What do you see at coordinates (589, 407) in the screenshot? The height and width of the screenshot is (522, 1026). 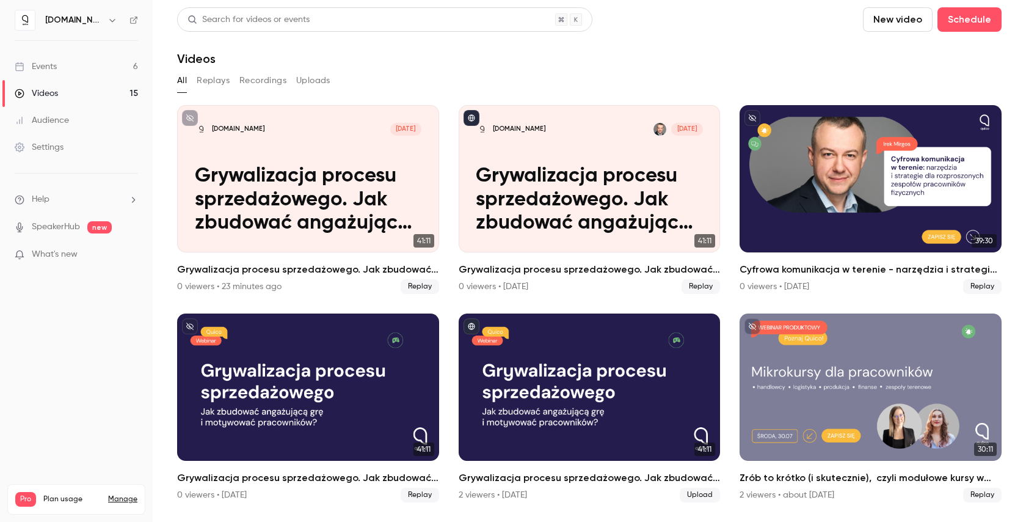 I see `a: 41:11Grywalizacja procesu sprzedażowego. Jak zbudować angażującą grę i motywować pracowników?2 vi...` at bounding box center [589, 407].